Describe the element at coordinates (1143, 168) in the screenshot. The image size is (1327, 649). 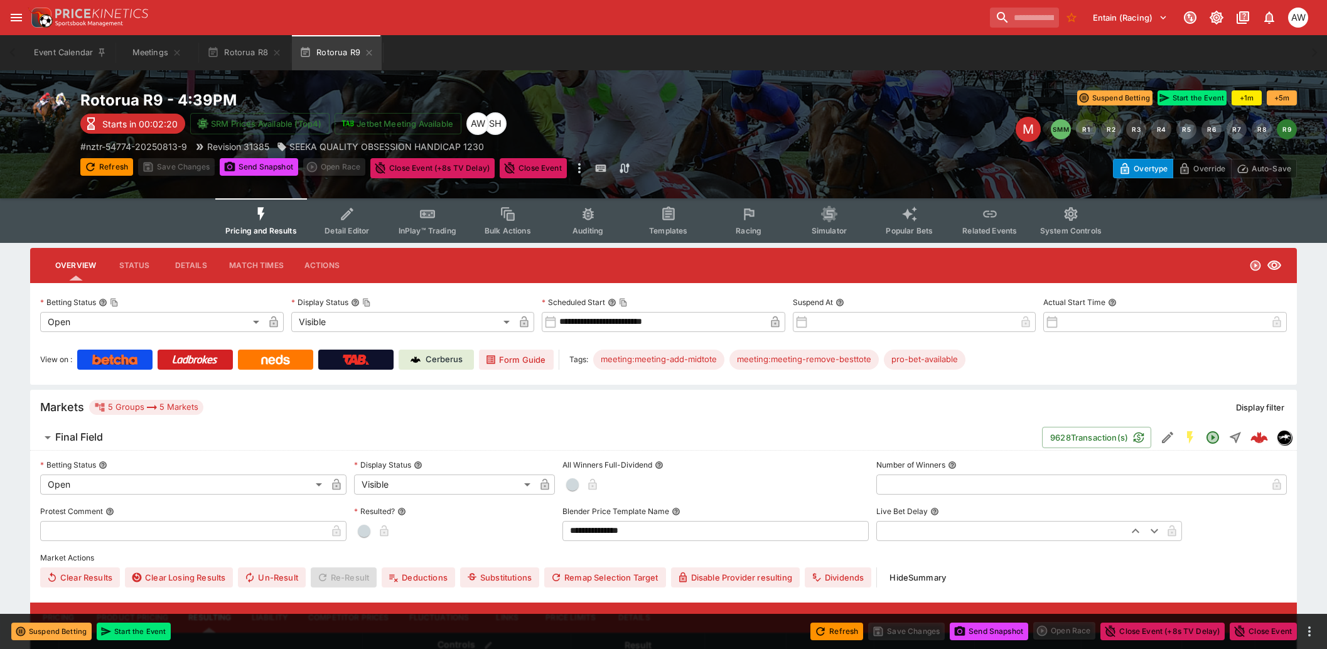
I see `button: Overtype` at that location.